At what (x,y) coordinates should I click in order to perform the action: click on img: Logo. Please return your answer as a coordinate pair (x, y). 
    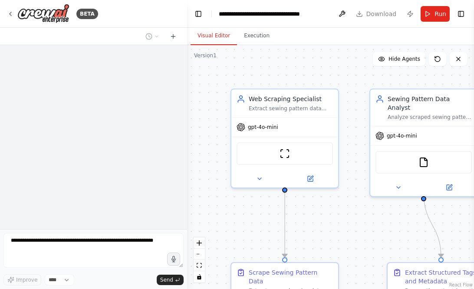
    Looking at the image, I should click on (43, 13).